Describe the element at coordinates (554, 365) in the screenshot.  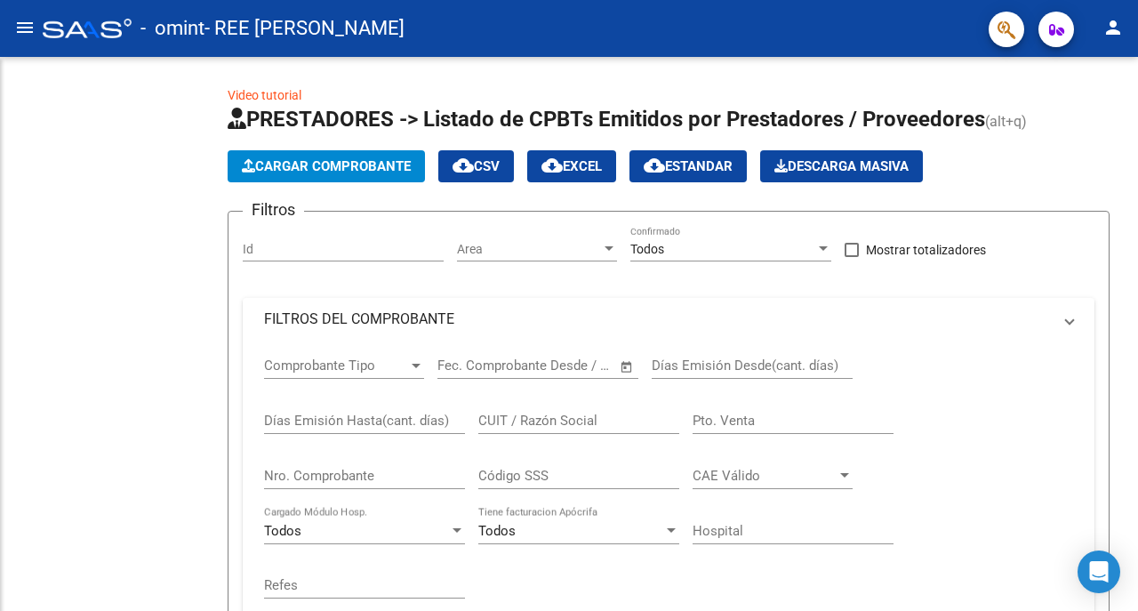
I see `input: End date` at that location.